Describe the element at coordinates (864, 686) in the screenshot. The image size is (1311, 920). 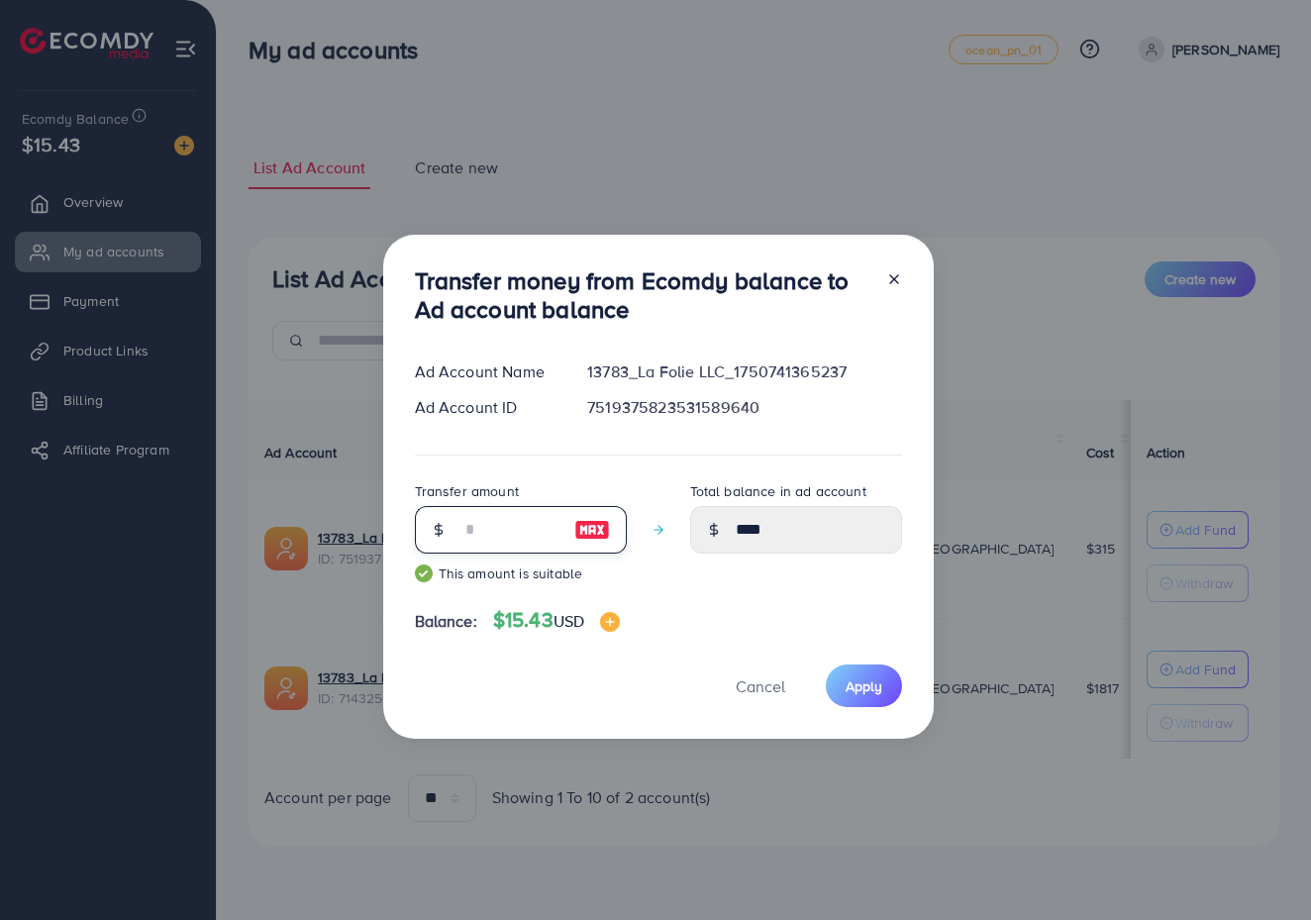
I see `span: Apply` at that location.